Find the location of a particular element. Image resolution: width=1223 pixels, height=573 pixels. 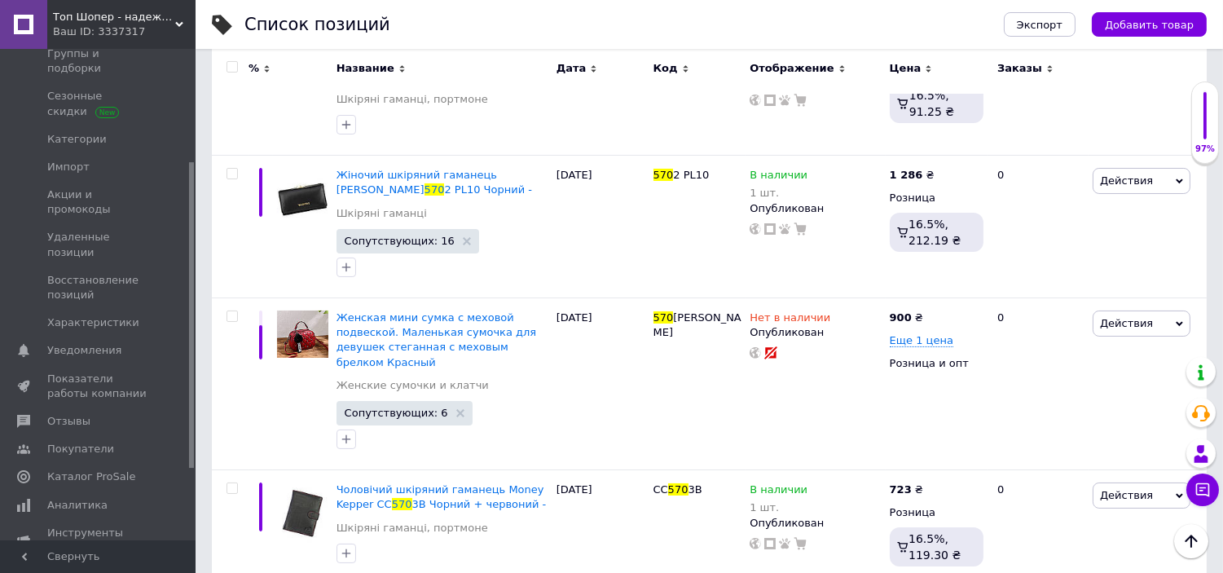

span: Отображение is located at coordinates (791, 68).